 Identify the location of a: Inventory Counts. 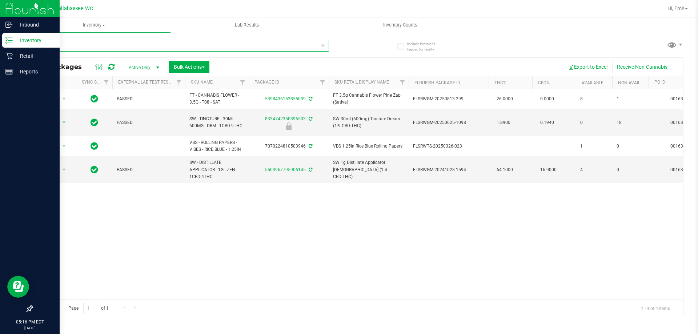
(400, 25).